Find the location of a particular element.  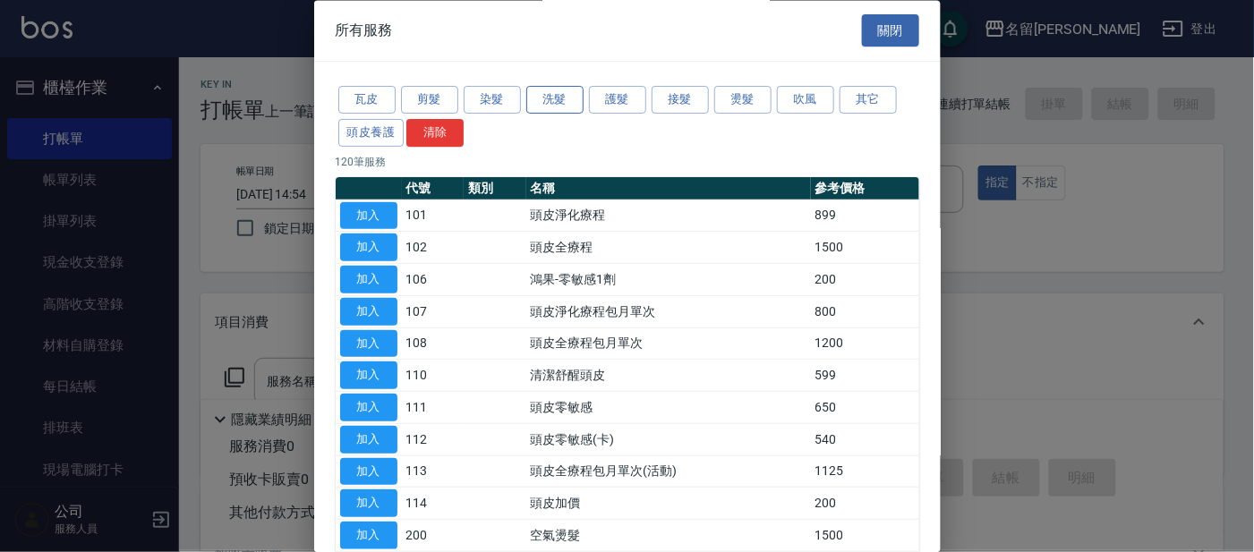

td: 108 is located at coordinates (433, 345).